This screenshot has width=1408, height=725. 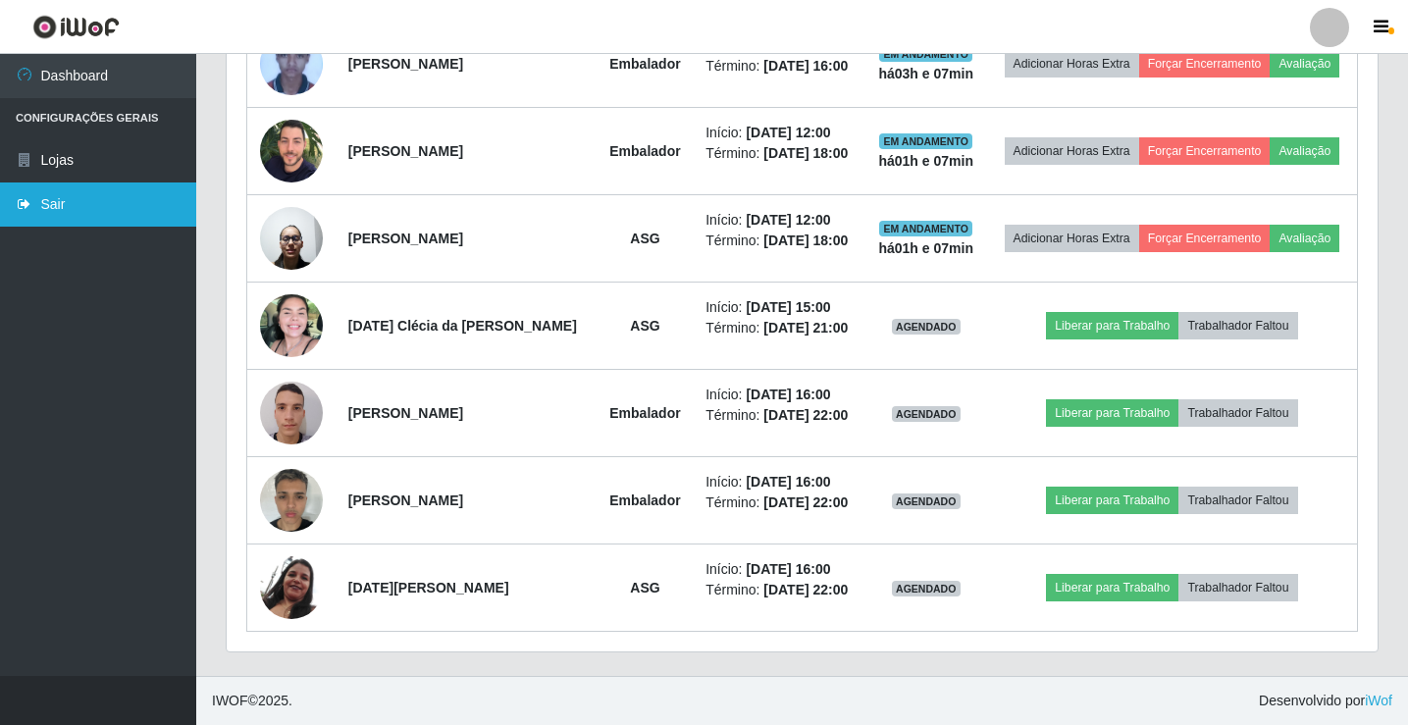 What do you see at coordinates (291, 238) in the screenshot?
I see `img: 1730292930646.jpeg` at bounding box center [291, 238].